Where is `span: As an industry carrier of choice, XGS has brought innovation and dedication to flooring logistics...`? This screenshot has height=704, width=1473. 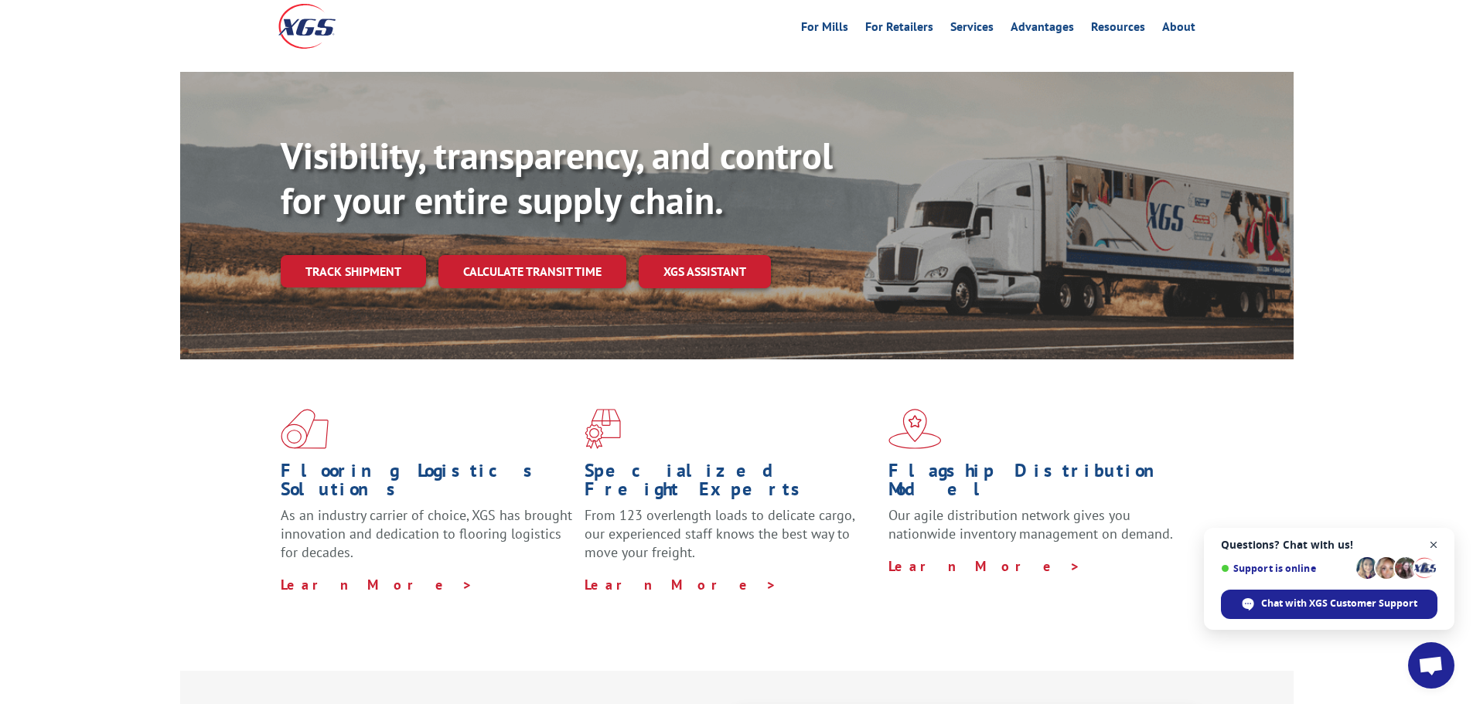
span: As an industry carrier of choice, XGS has brought innovation and dedication to flooring logistics... is located at coordinates (426, 533).